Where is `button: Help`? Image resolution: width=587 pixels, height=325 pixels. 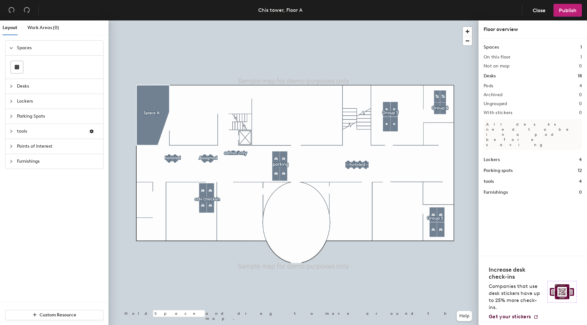 button: Help is located at coordinates (464, 316).